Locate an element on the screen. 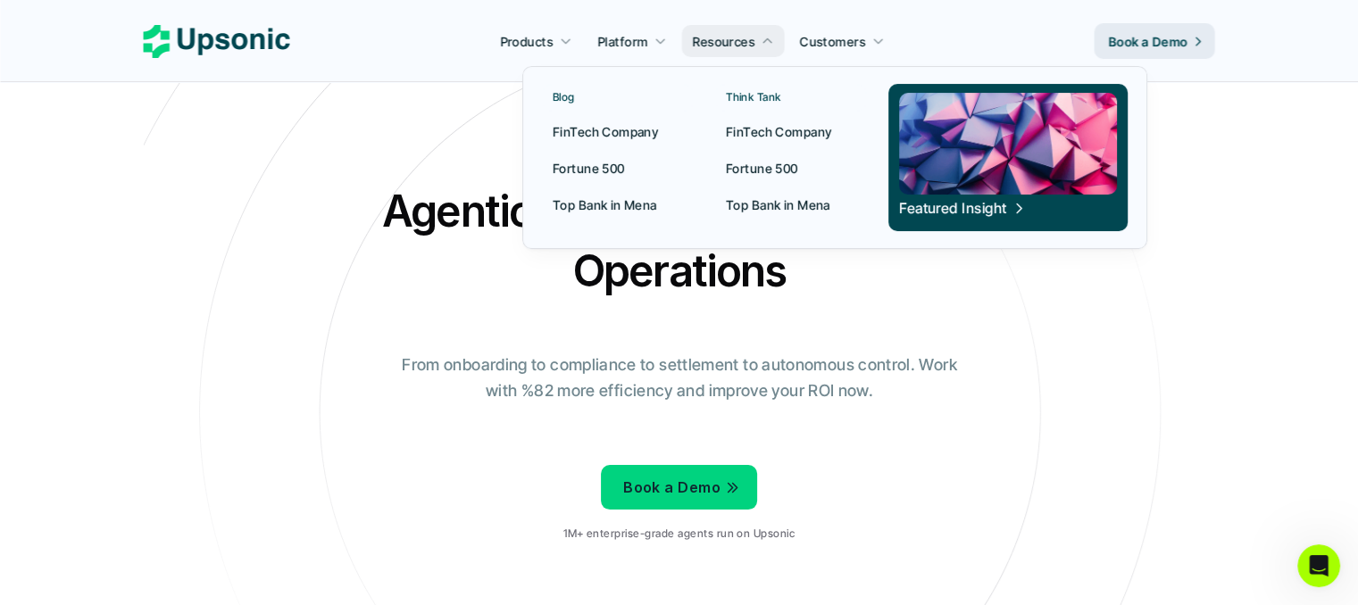  p: Resources is located at coordinates (724, 41).